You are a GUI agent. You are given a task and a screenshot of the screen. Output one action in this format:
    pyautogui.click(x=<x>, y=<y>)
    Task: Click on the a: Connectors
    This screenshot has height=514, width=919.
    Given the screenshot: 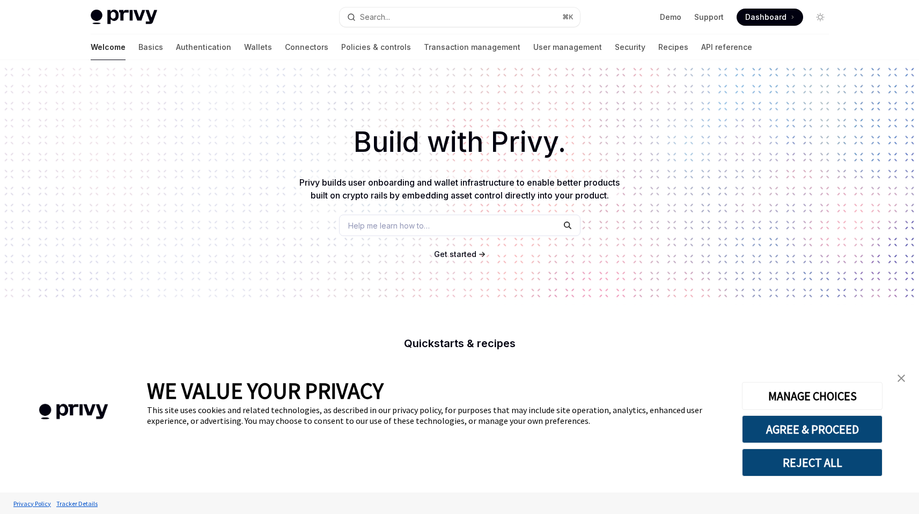 What is the action you would take?
    pyautogui.click(x=306, y=47)
    